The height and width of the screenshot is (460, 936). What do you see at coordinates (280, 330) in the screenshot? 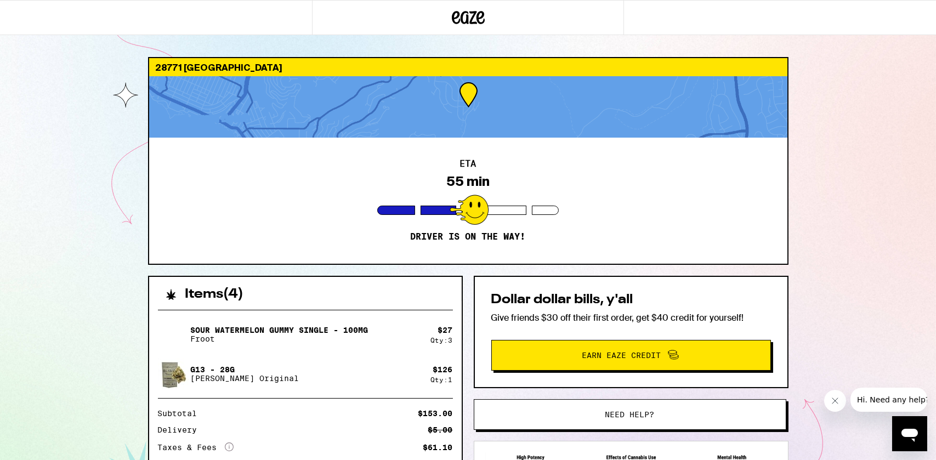
I see `p: Sour Watermelon Gummy Single - 100mg` at bounding box center [280, 330].